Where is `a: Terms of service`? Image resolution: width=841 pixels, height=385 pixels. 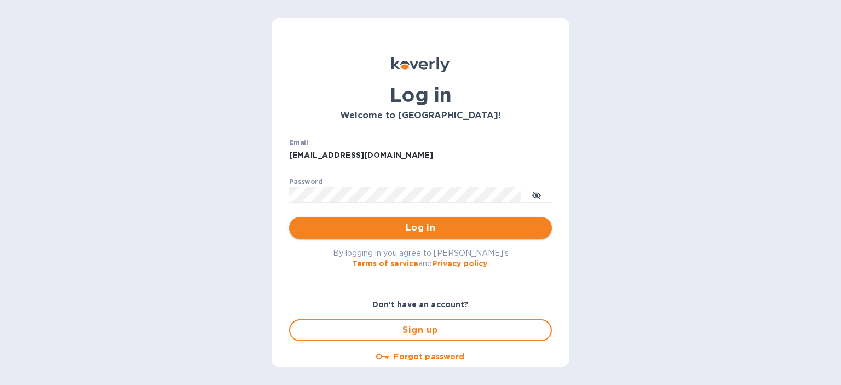
a: Terms of service is located at coordinates (385, 263).